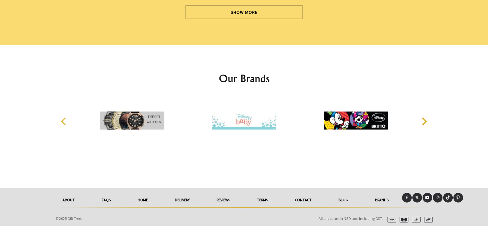  Describe the element at coordinates (391, 219) in the screenshot. I see `img: visa.svg` at that location.